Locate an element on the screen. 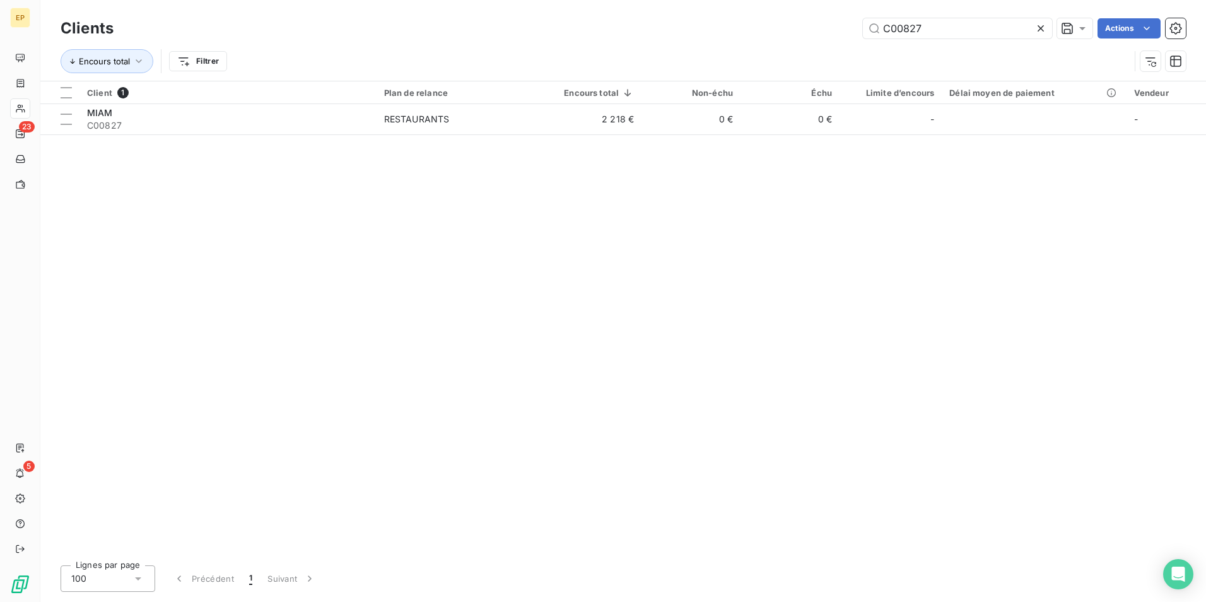  div: Échu is located at coordinates (790, 93).